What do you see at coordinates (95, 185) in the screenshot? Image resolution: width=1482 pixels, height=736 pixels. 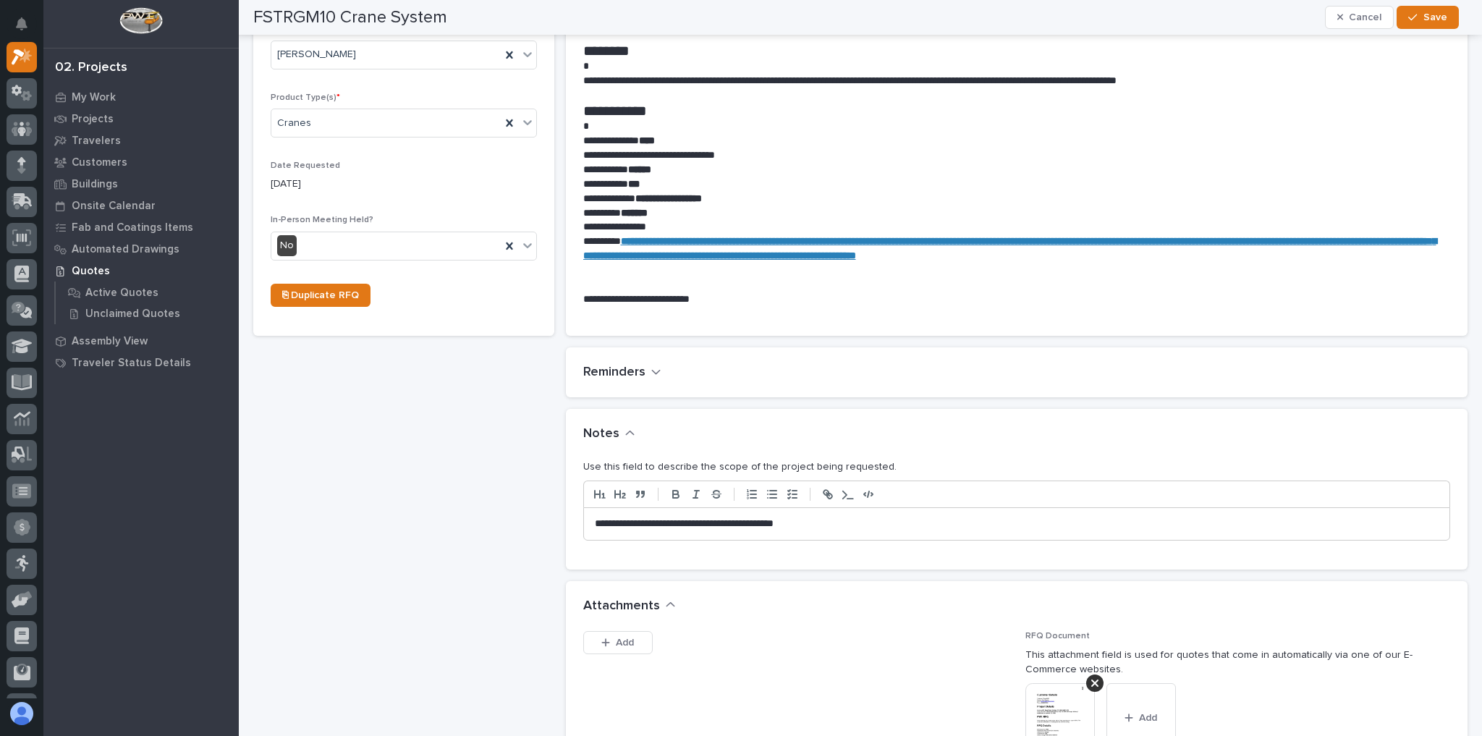 I see `p: Buildings` at bounding box center [95, 185].